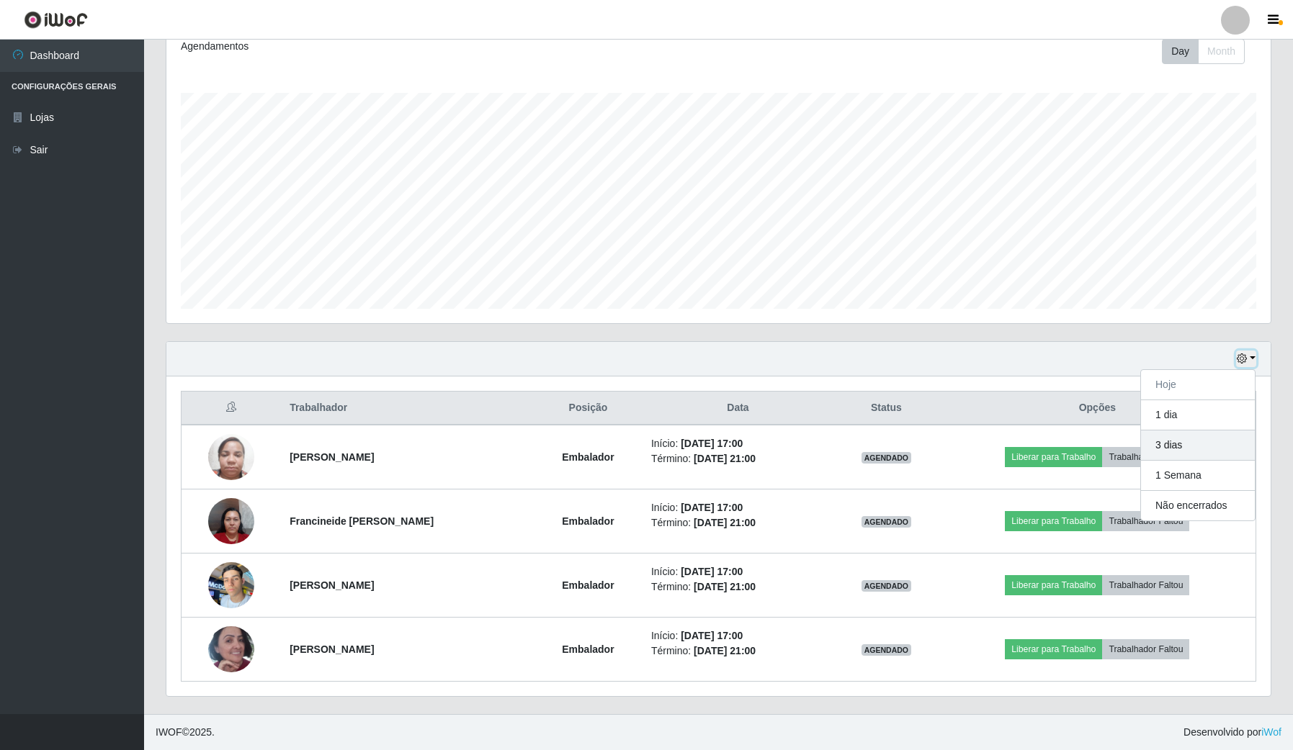  What do you see at coordinates (1221, 51) in the screenshot?
I see `button: Month` at bounding box center [1221, 51].